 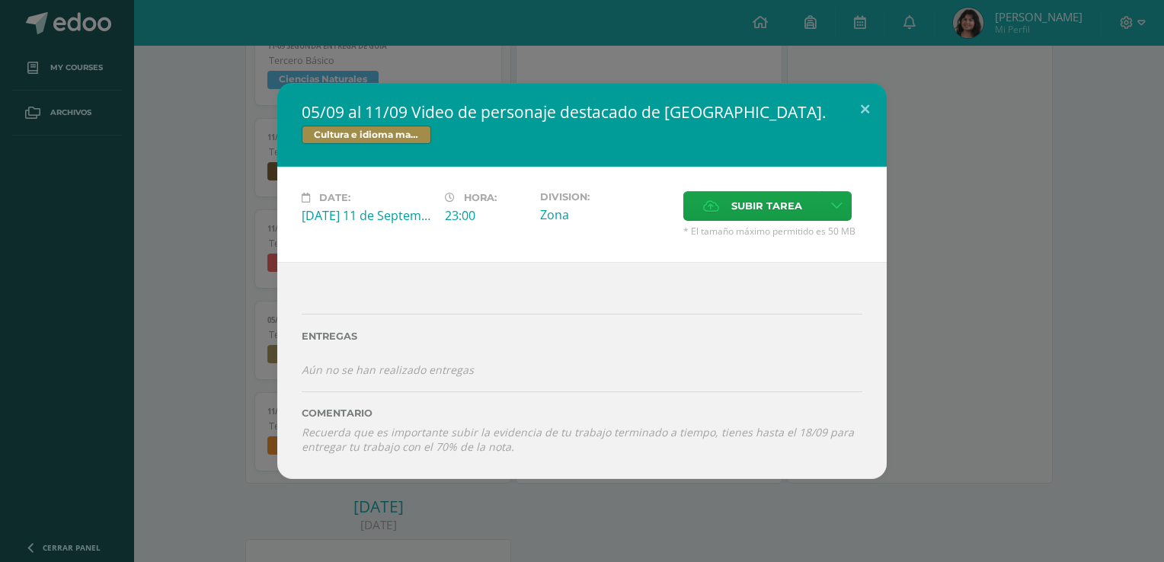 What do you see at coordinates (486, 216) in the screenshot?
I see `div: 23:00` at bounding box center [486, 216].